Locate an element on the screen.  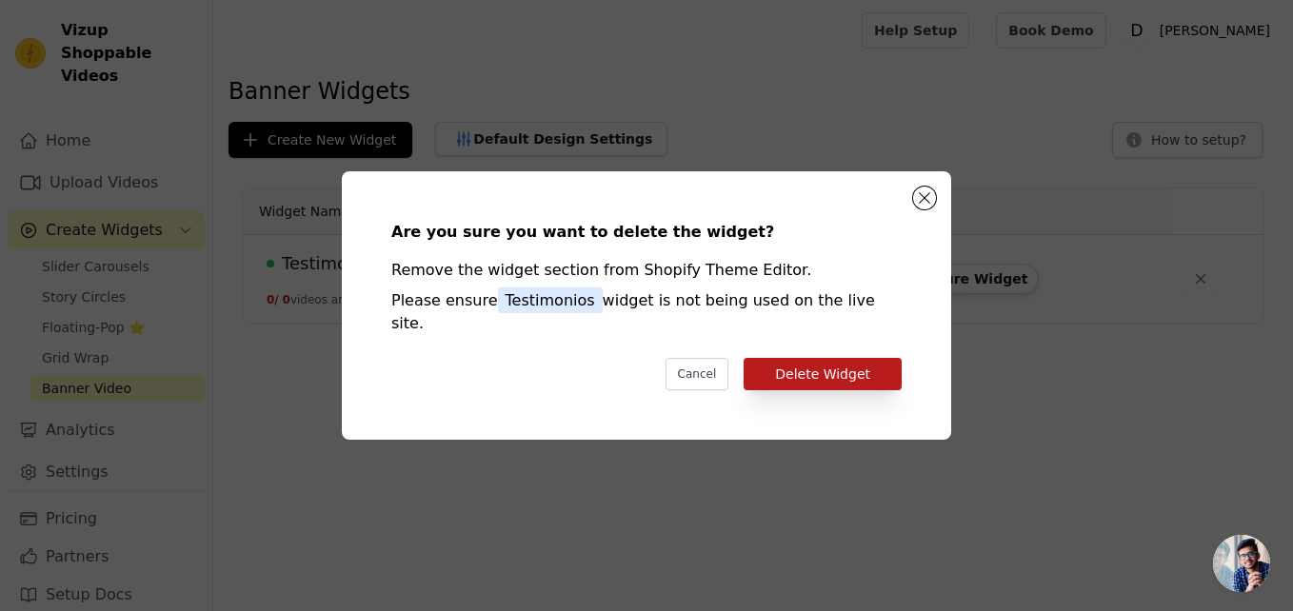
button: Delete Widget is located at coordinates (823, 374).